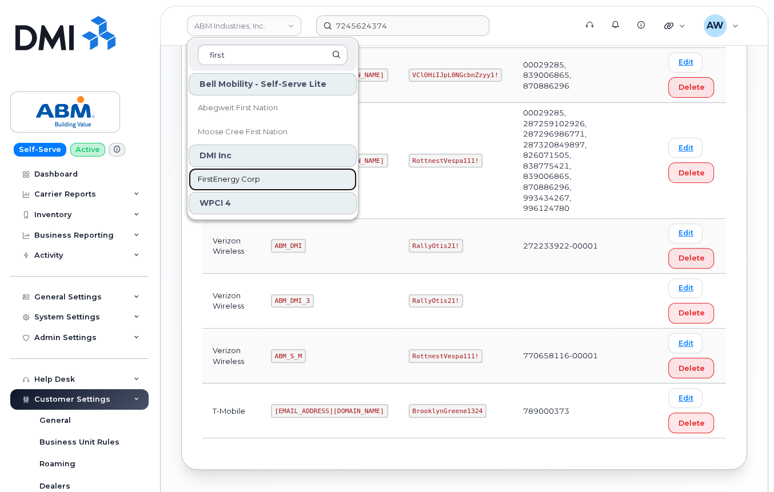  What do you see at coordinates (563, 75) in the screenshot?
I see `td: 00029285, 839006865, 870886296` at bounding box center [563, 75].